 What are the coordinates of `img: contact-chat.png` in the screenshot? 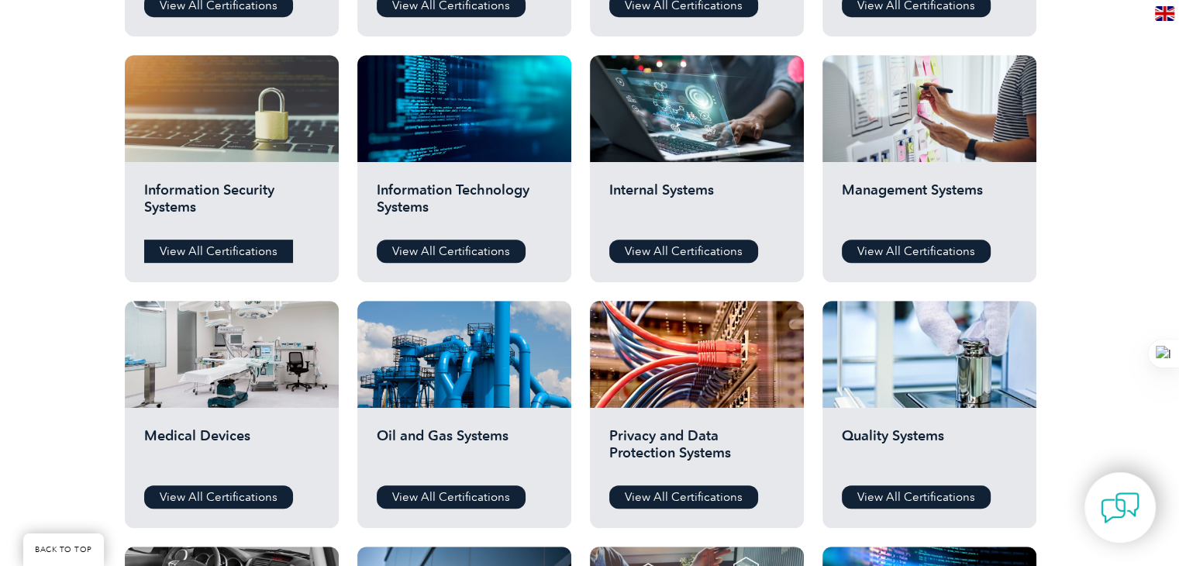 It's located at (1120, 508).